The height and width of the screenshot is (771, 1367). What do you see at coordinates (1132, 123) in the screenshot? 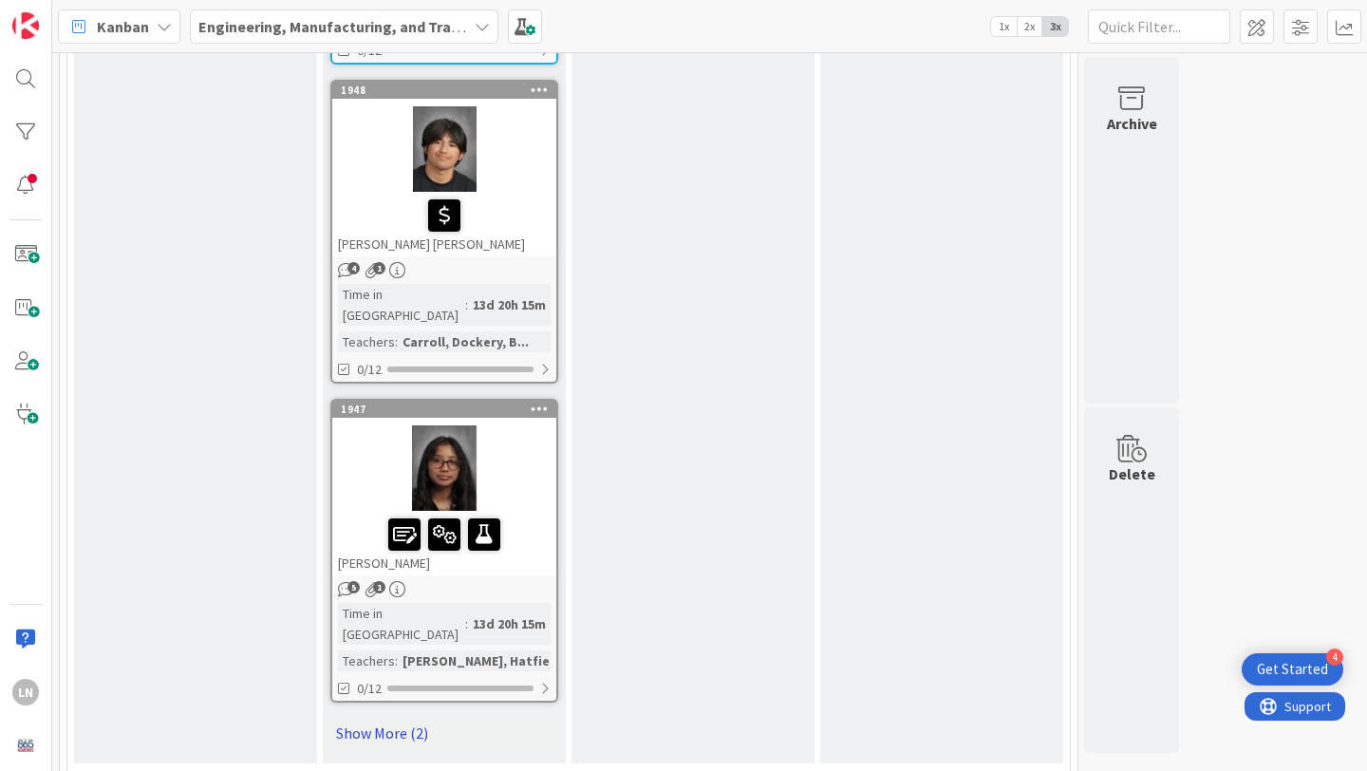
I see `div: Archive` at bounding box center [1132, 123].